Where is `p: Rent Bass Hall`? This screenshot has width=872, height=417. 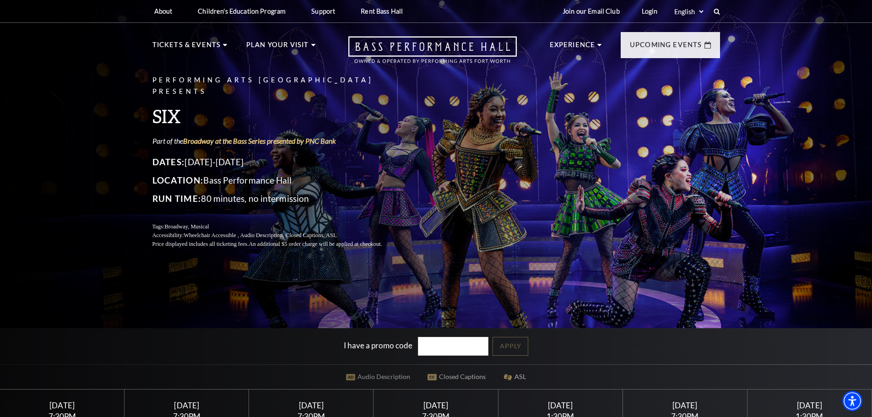
p: Rent Bass Hall is located at coordinates (382, 11).